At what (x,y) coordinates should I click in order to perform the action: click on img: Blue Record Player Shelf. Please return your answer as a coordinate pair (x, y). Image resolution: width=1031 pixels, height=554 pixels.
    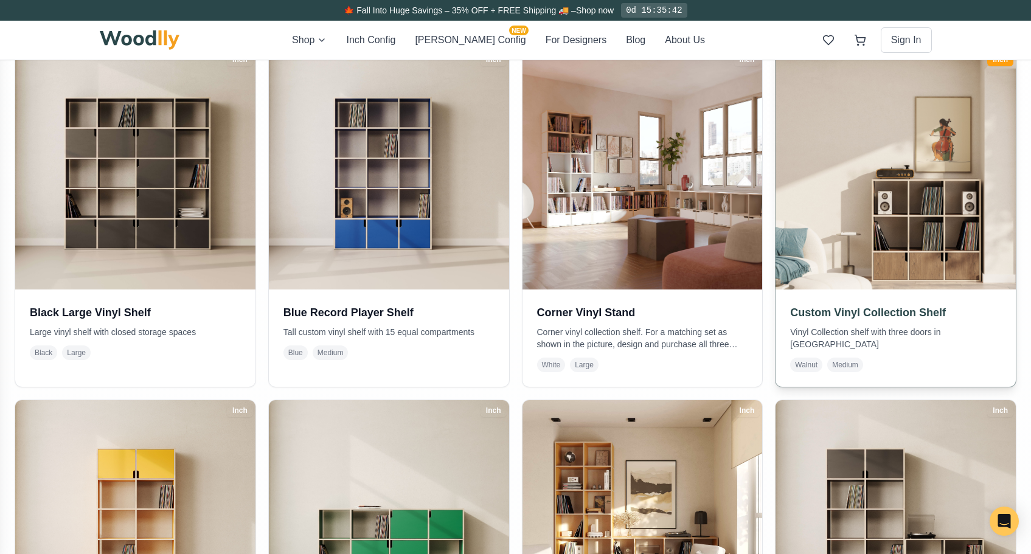
    Looking at the image, I should click on (389, 169).